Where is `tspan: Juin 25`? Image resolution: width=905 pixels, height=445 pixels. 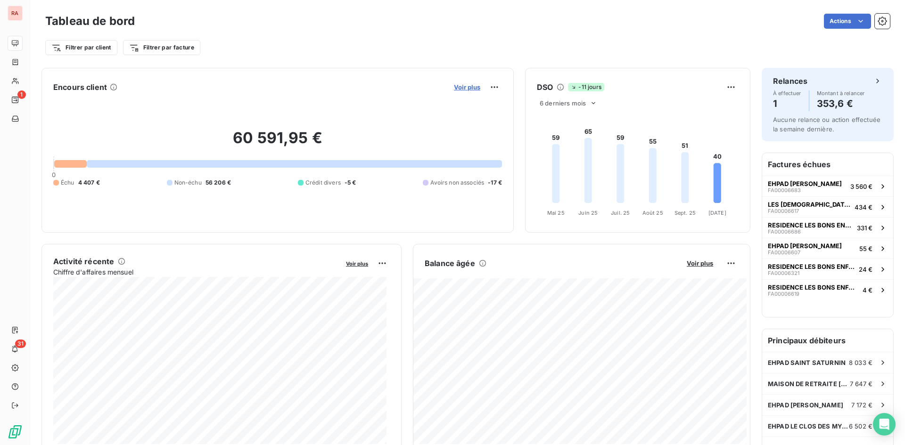 tspan: Juin 25 is located at coordinates (588, 213).